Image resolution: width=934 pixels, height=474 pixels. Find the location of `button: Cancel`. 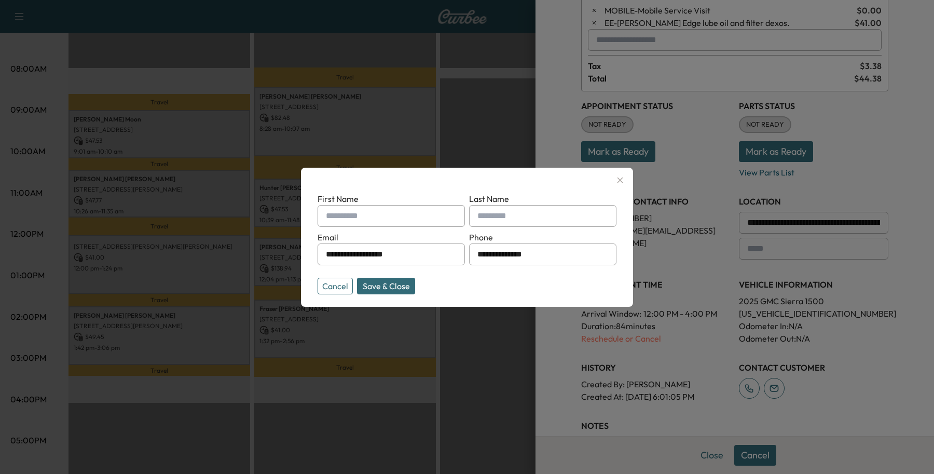

button: Cancel is located at coordinates (335, 286).